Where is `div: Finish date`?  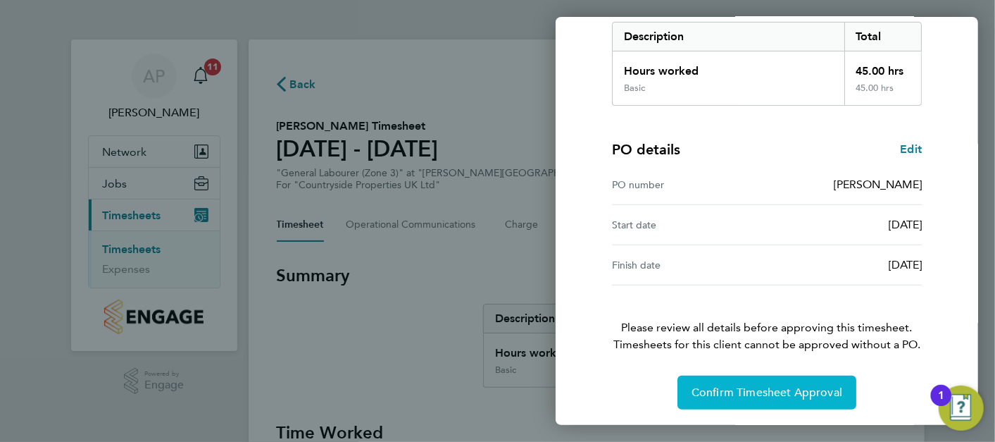 div: Finish date is located at coordinates (690, 265).